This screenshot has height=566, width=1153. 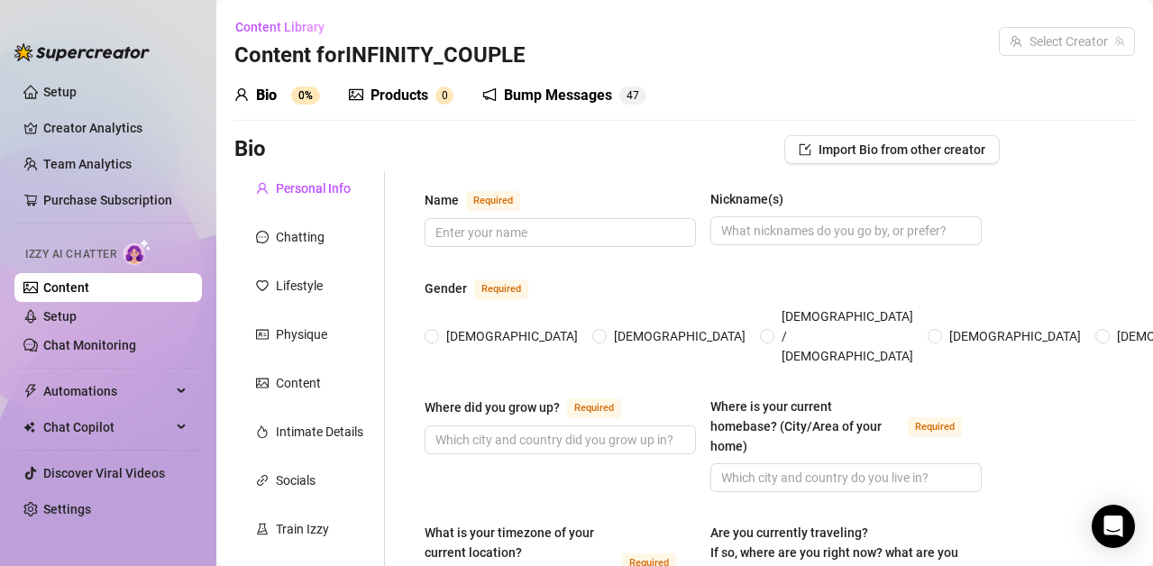 What do you see at coordinates (492, 408) in the screenshot?
I see `div: Where did you grow up?` at bounding box center [492, 408].